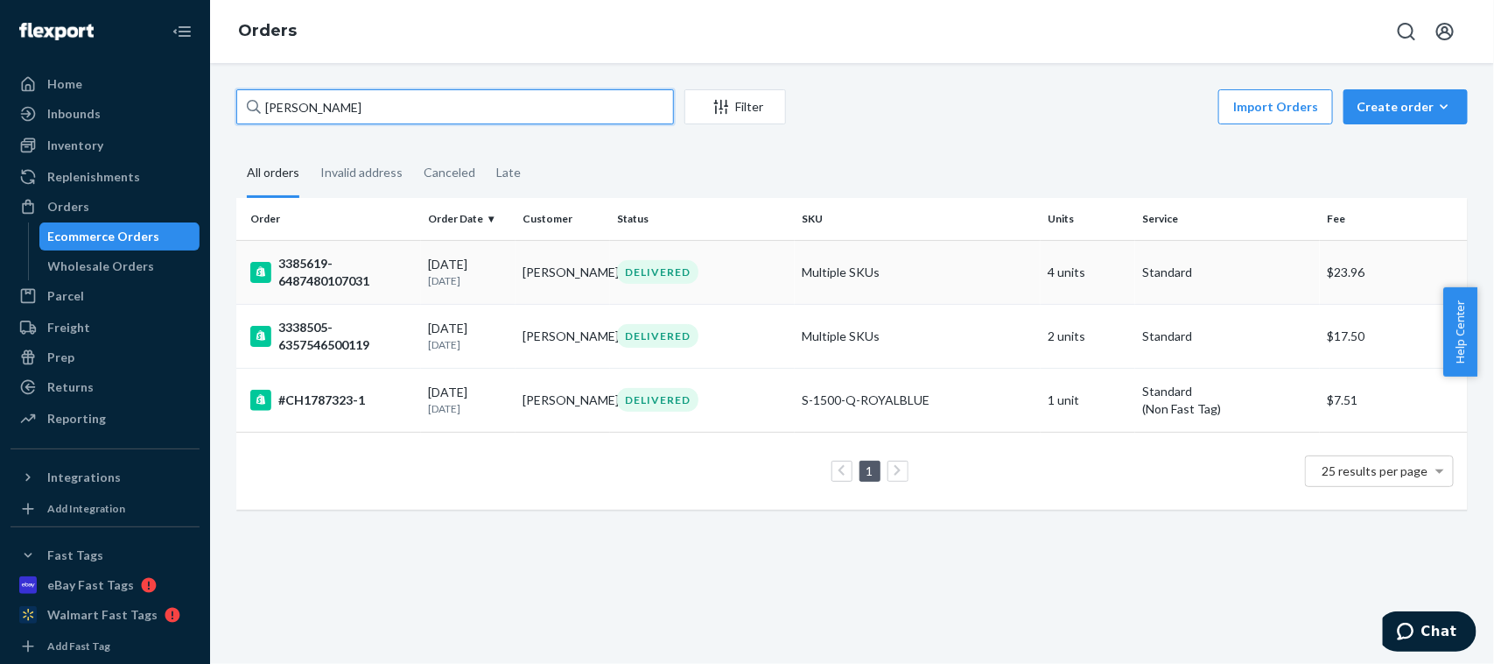  I want to click on td: 2 units, so click(1088, 335).